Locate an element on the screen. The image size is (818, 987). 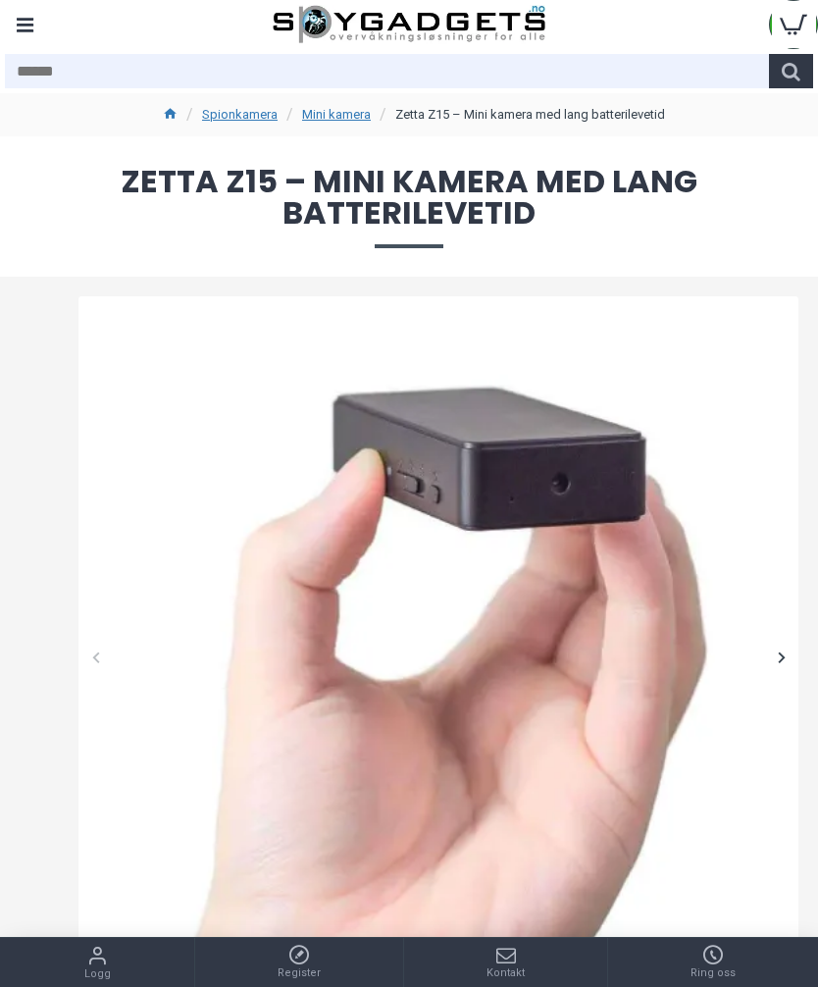
img: SpyGadgets.no is located at coordinates (409, 25).